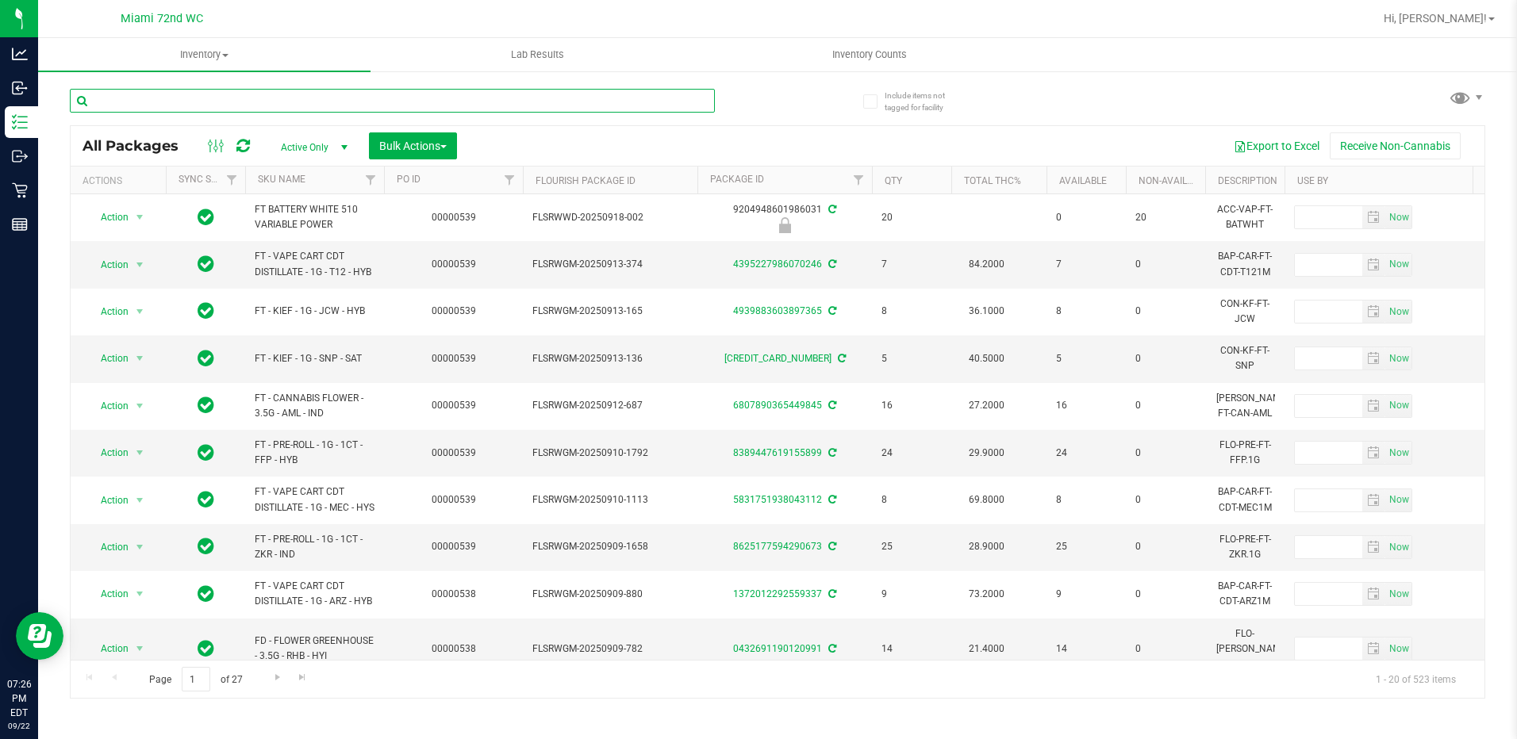  What do you see at coordinates (1086, 594) in the screenshot?
I see `span: 9` at bounding box center [1086, 594].